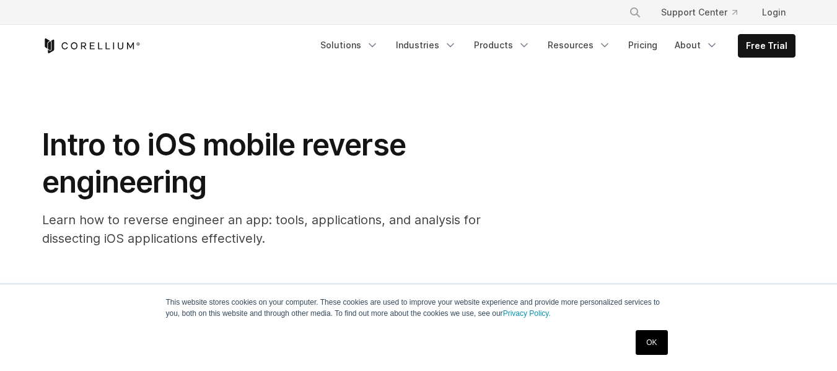 The height and width of the screenshot is (371, 837). What do you see at coordinates (643, 45) in the screenshot?
I see `a: Pricing` at bounding box center [643, 45].